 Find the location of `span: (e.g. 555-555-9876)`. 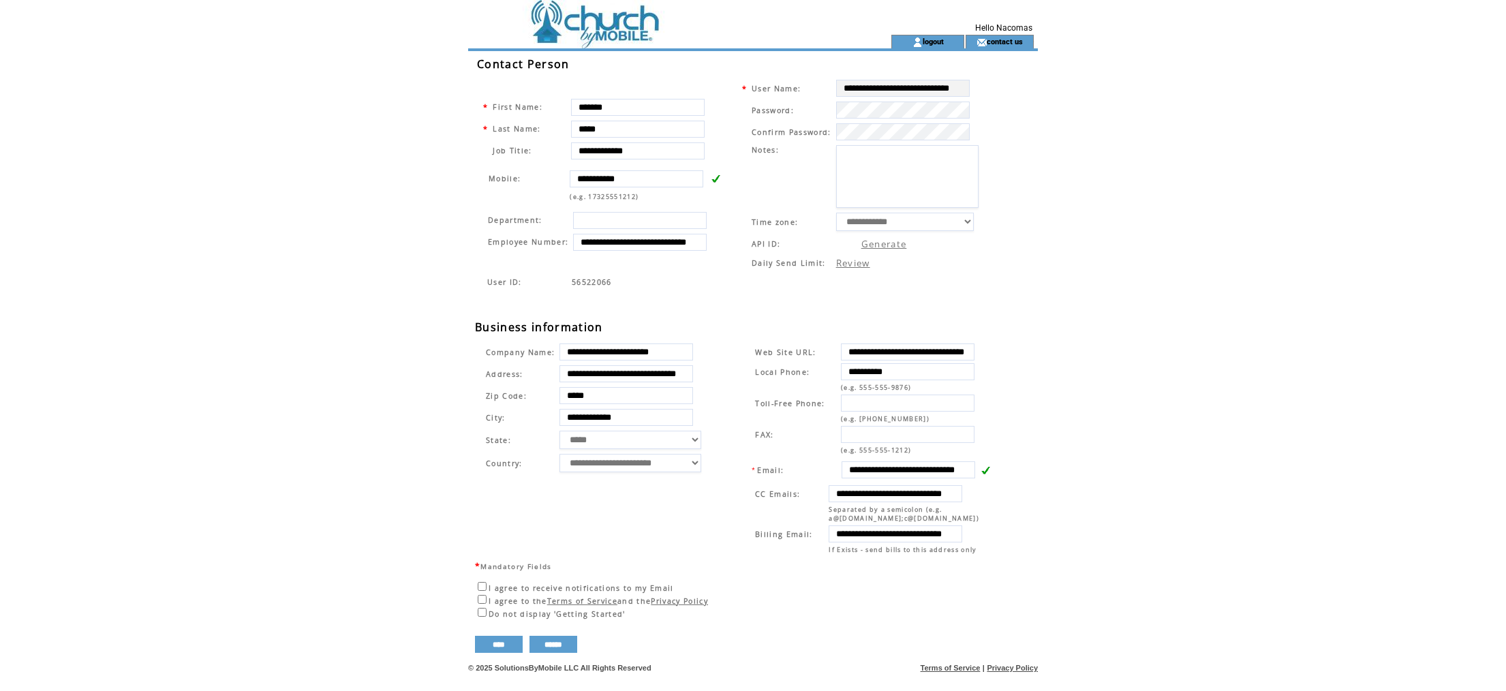

span: (e.g. 555-555-9876) is located at coordinates (876, 387).